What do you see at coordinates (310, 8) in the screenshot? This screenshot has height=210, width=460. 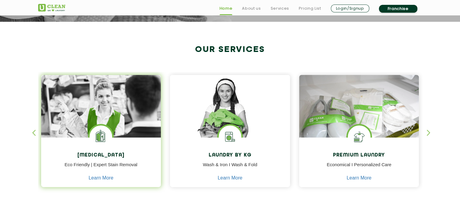 I see `a: Pricing List` at bounding box center [310, 8].